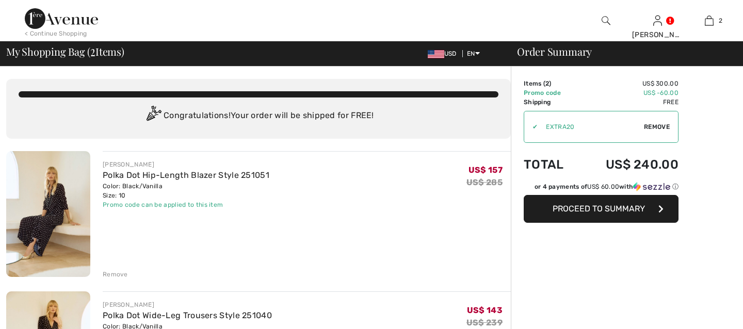 The image size is (743, 329). Describe the element at coordinates (115, 275) in the screenshot. I see `div: Remove` at that location.